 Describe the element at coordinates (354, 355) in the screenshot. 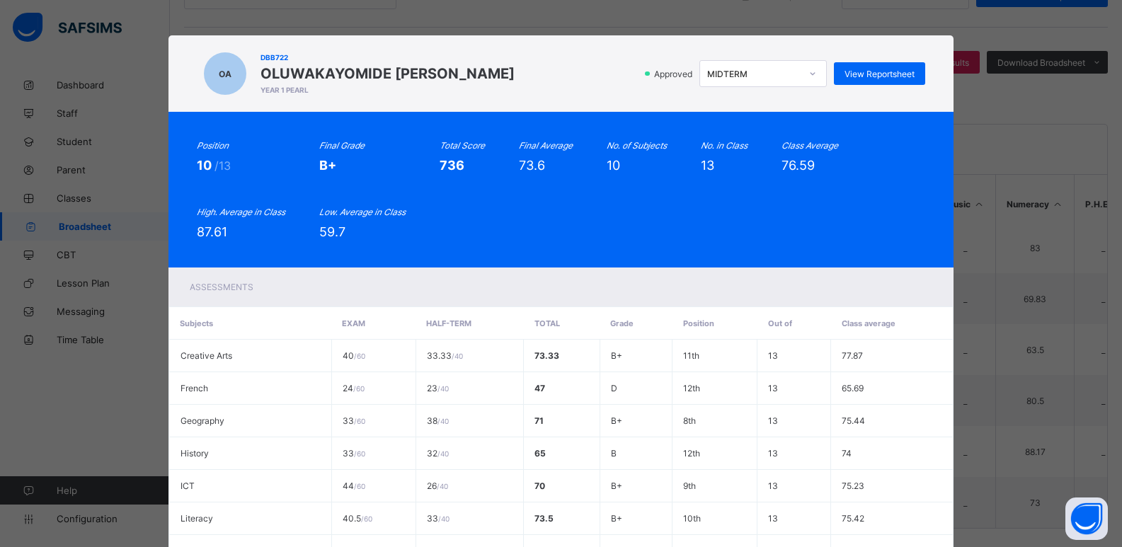

I see `span: 40` at that location.